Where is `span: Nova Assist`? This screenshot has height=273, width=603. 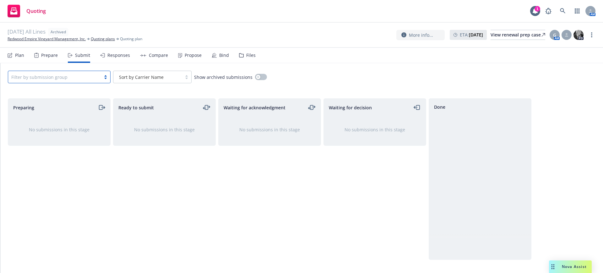
span: Nova Assist is located at coordinates (574, 267).